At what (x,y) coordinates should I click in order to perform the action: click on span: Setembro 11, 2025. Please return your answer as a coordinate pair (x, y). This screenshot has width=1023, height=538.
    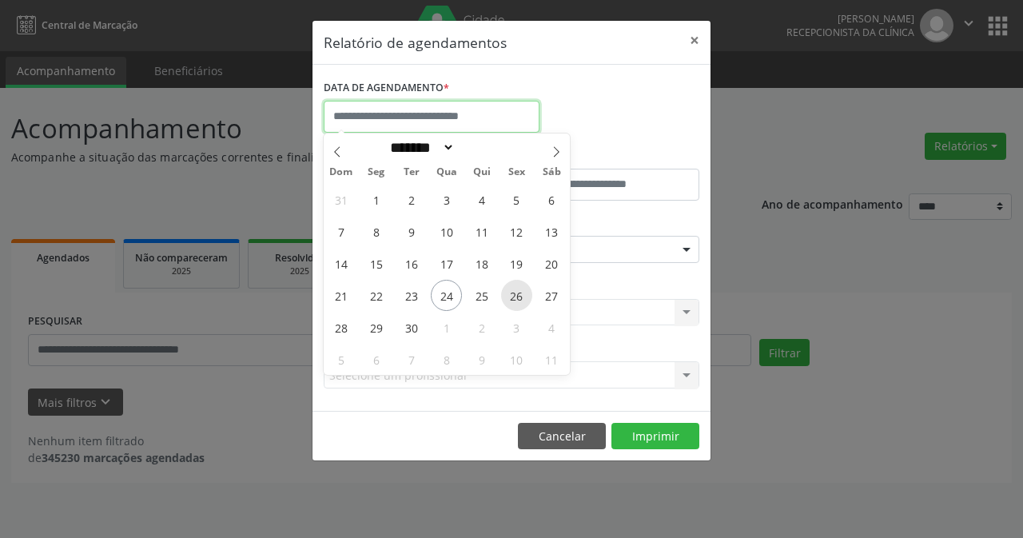
    Looking at the image, I should click on (481, 231).